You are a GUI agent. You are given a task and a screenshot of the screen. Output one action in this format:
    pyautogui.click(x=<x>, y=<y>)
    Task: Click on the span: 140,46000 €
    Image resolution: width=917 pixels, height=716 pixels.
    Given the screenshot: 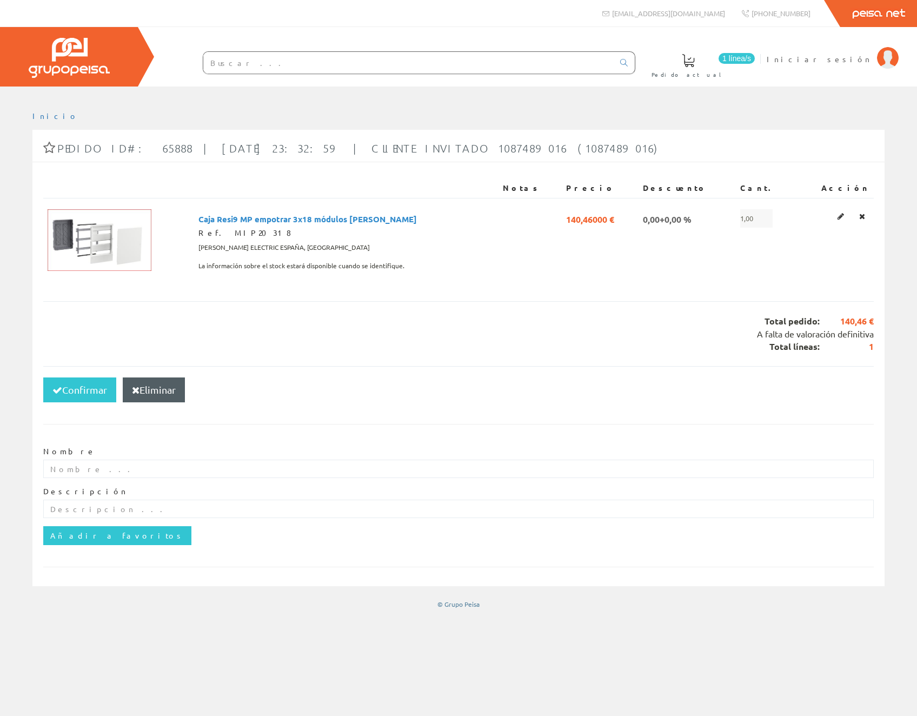 What is the action you would take?
    pyautogui.click(x=590, y=218)
    